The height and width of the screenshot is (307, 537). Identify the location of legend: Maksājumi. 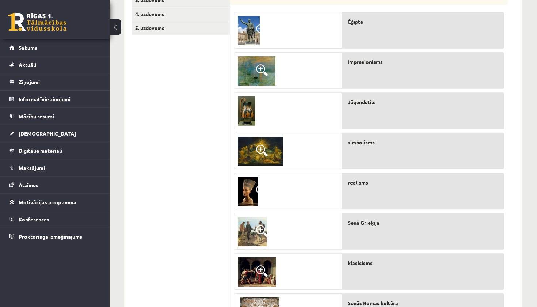
(60, 168).